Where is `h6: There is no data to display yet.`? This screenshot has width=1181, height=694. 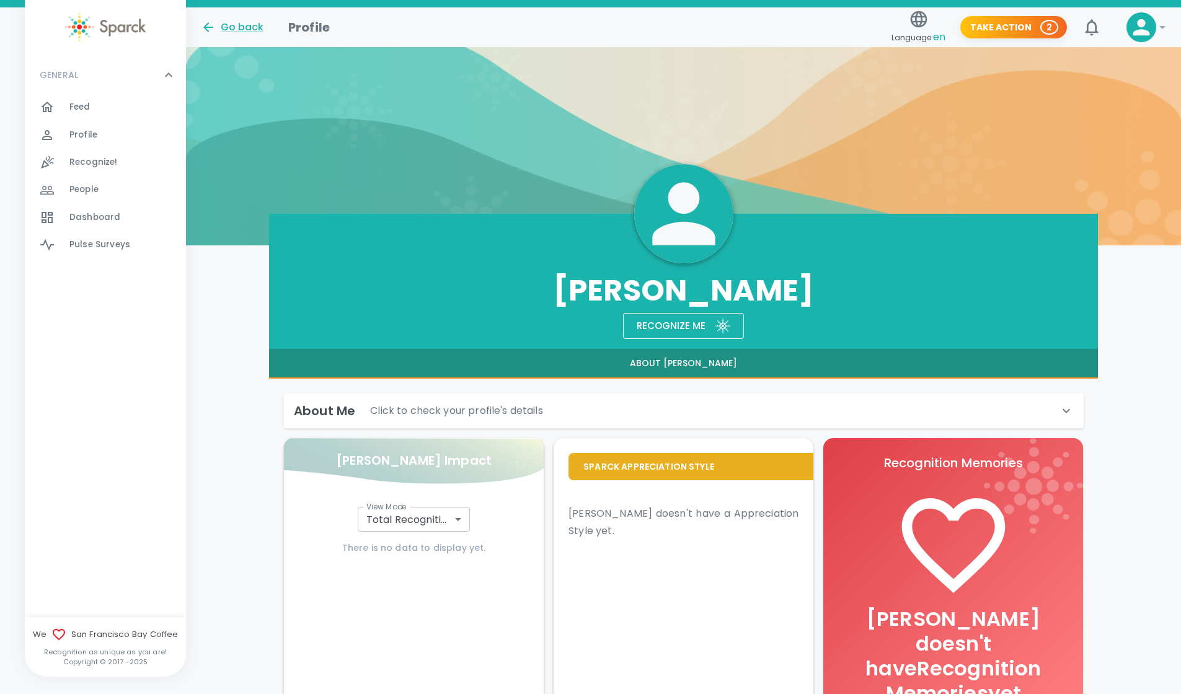
h6: There is no data to display yet. is located at coordinates (413, 548).